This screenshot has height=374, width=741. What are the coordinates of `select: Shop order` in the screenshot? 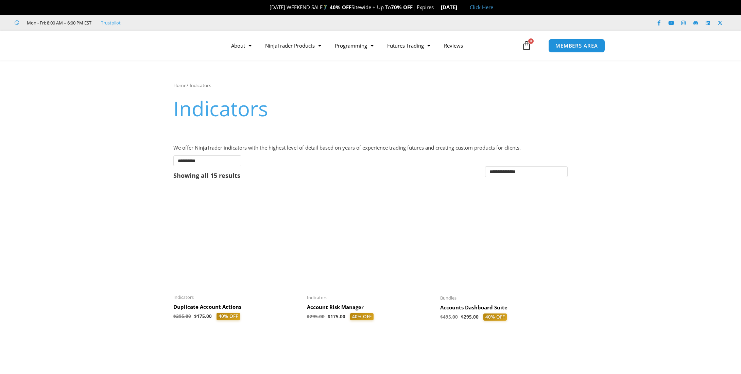 It's located at (526, 172).